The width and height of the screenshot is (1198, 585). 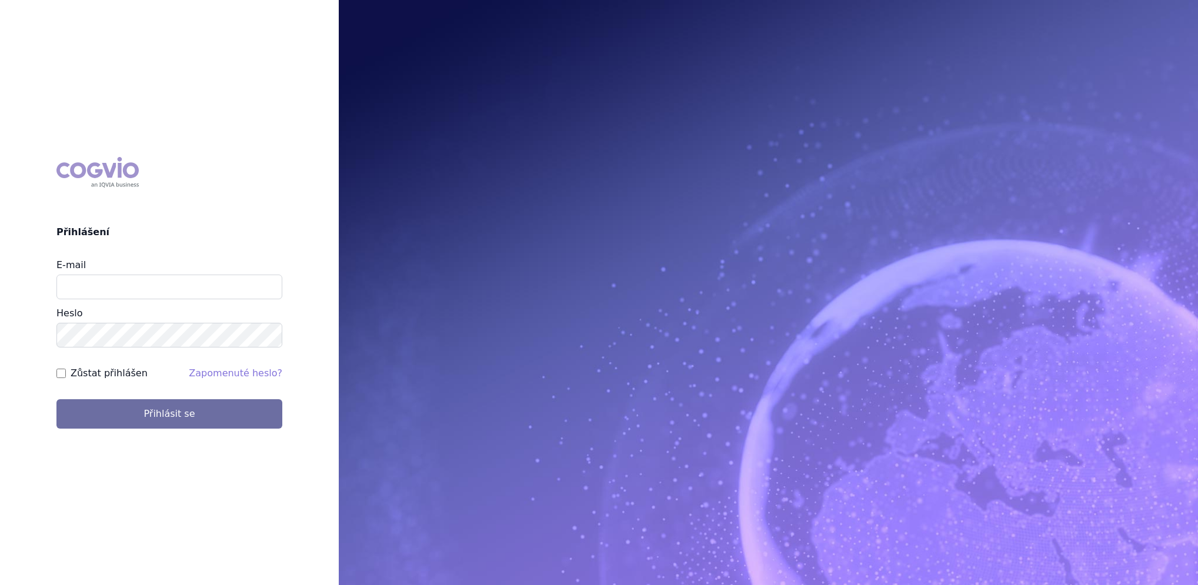 I want to click on label: Zůstat přihlášen, so click(x=109, y=373).